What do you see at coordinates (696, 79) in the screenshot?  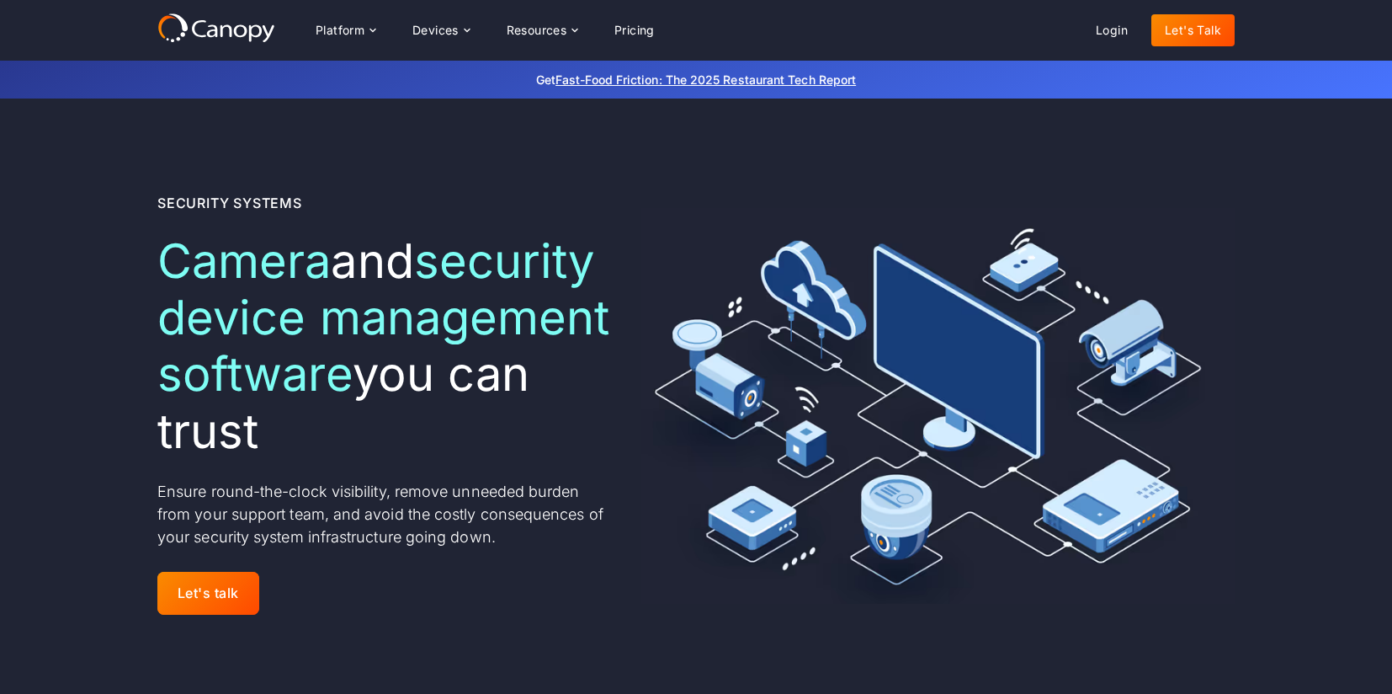 I see `p: Get` at bounding box center [696, 79].